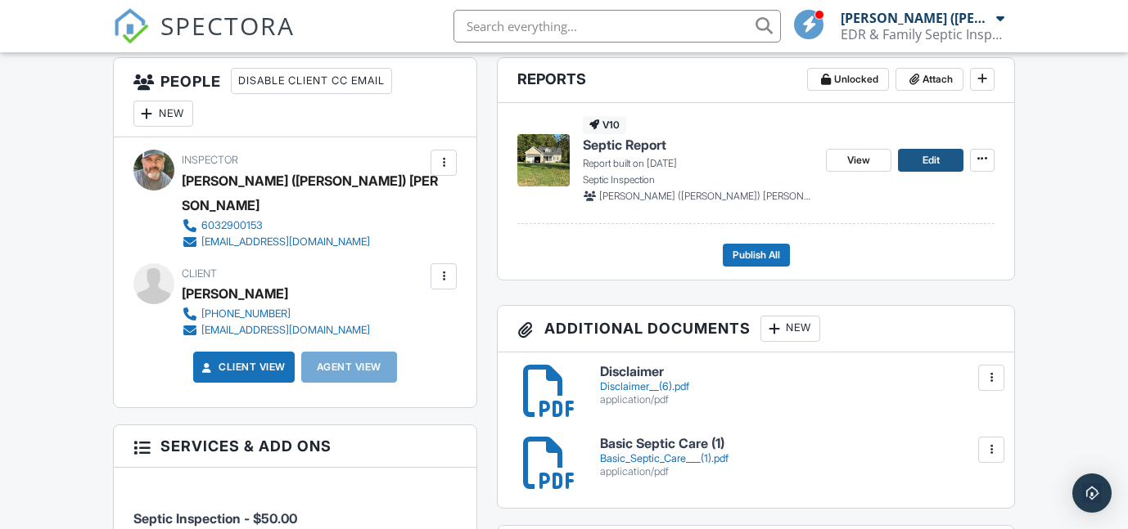 Image resolution: width=1128 pixels, height=529 pixels. What do you see at coordinates (797, 457) in the screenshot?
I see `a: Basic Septic Care (1) Basic_Septic_Care___(1).pdf application/pdf` at bounding box center [797, 457].